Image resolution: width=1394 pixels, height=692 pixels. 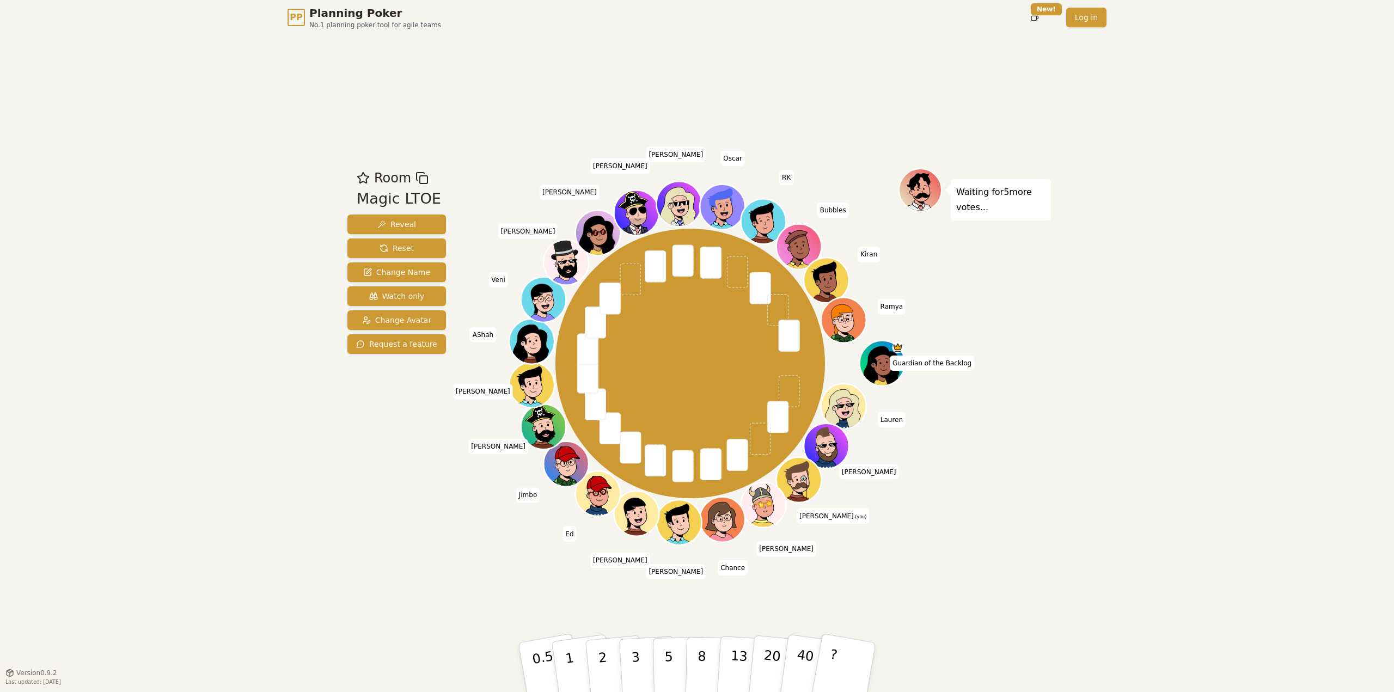 What do you see at coordinates (364, 17) in the screenshot?
I see `a: PPPlanning PokerNo.1 planning poker tool for agile teams` at bounding box center [364, 17].